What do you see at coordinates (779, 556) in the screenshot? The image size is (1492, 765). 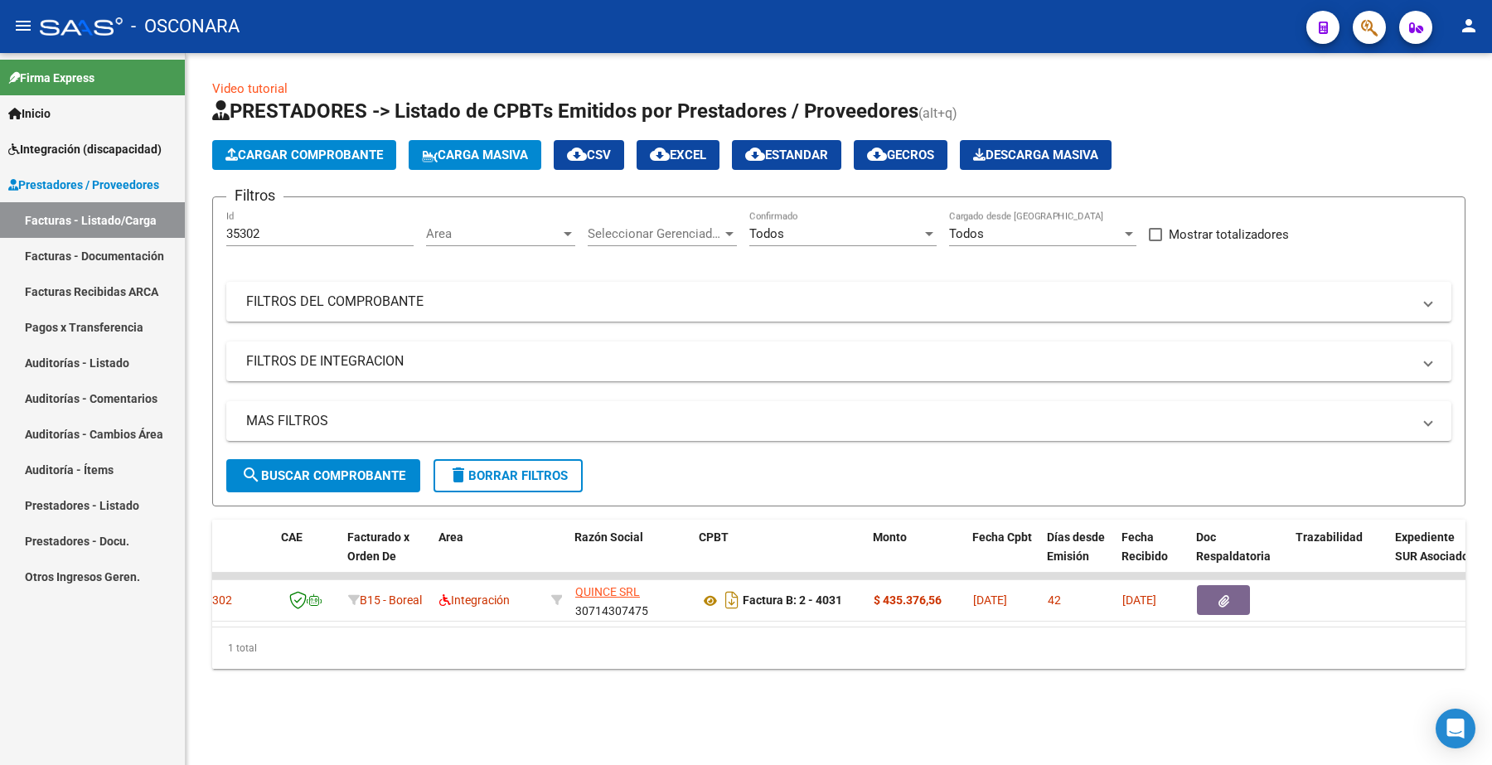 I see `datatable-header-cell: CPBT` at bounding box center [779, 556].